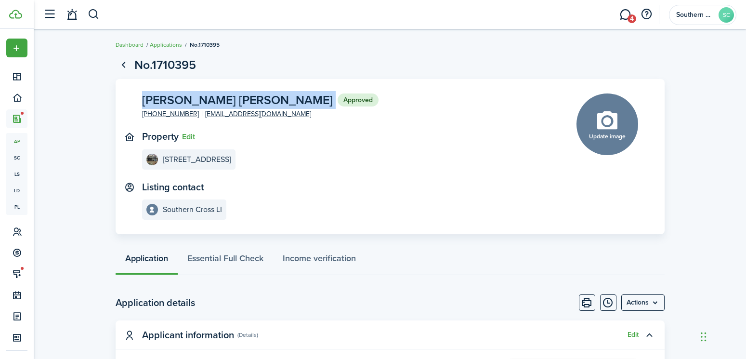  What do you see at coordinates (130, 45) in the screenshot?
I see `a: Dashboard` at bounding box center [130, 45].